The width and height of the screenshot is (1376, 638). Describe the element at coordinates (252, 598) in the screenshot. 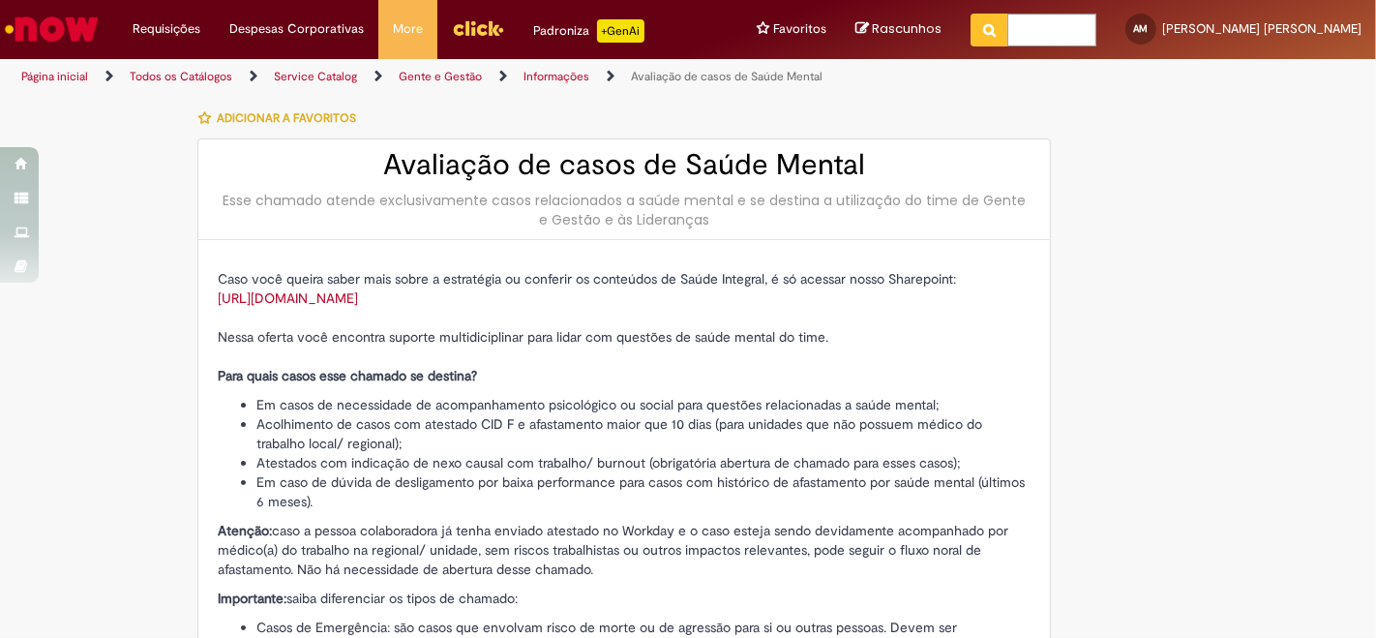

I see `strong: Importante:` at that location.